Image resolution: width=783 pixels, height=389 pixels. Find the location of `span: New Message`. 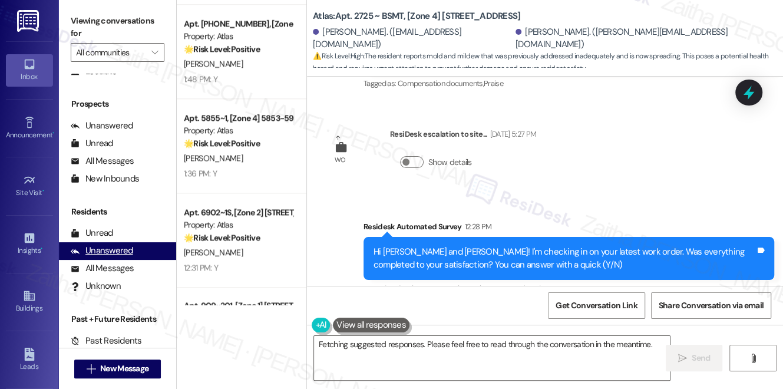

span: New Message is located at coordinates (124, 368).